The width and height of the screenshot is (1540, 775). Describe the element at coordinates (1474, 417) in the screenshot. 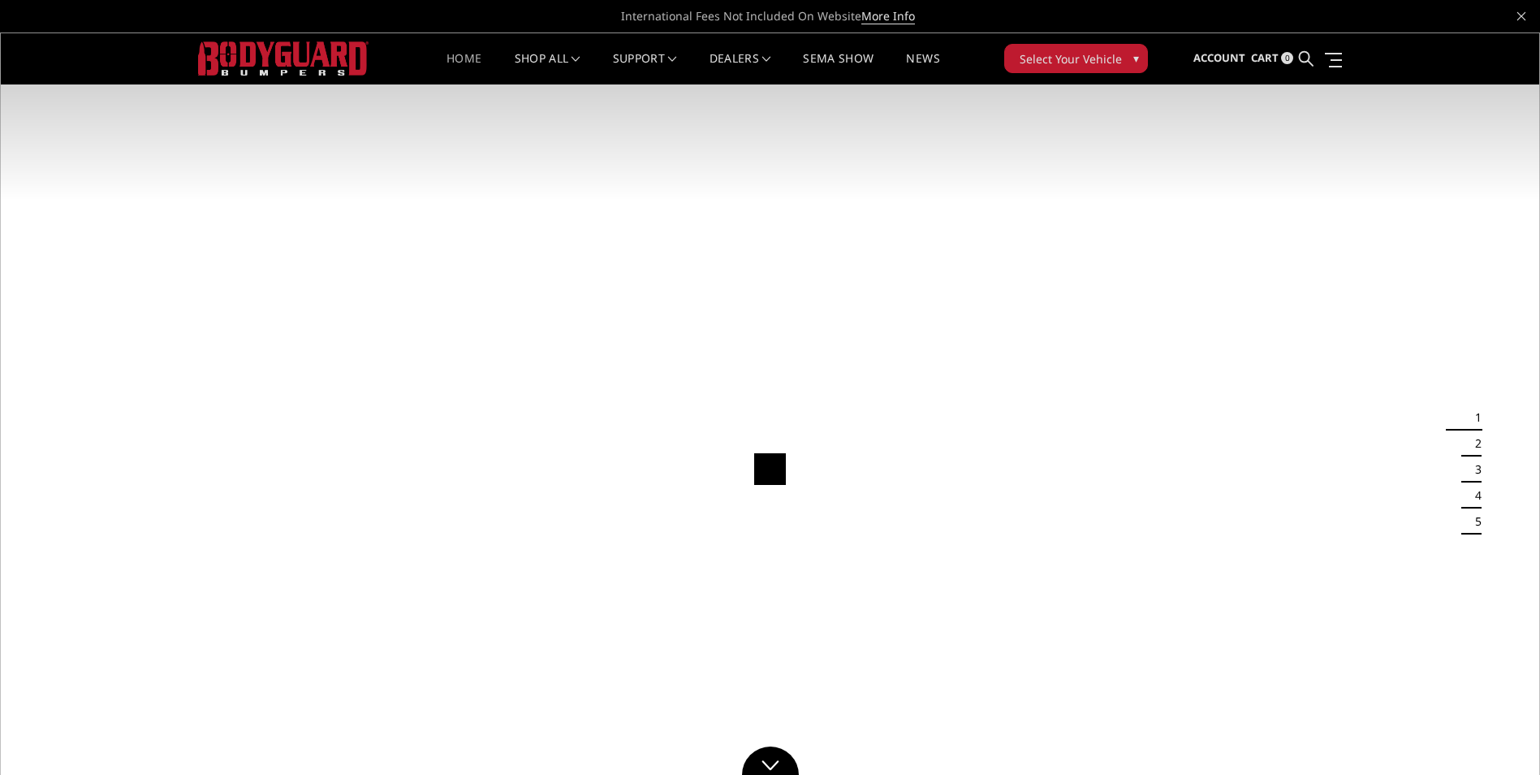

I see `button: 1 of 5` at that location.